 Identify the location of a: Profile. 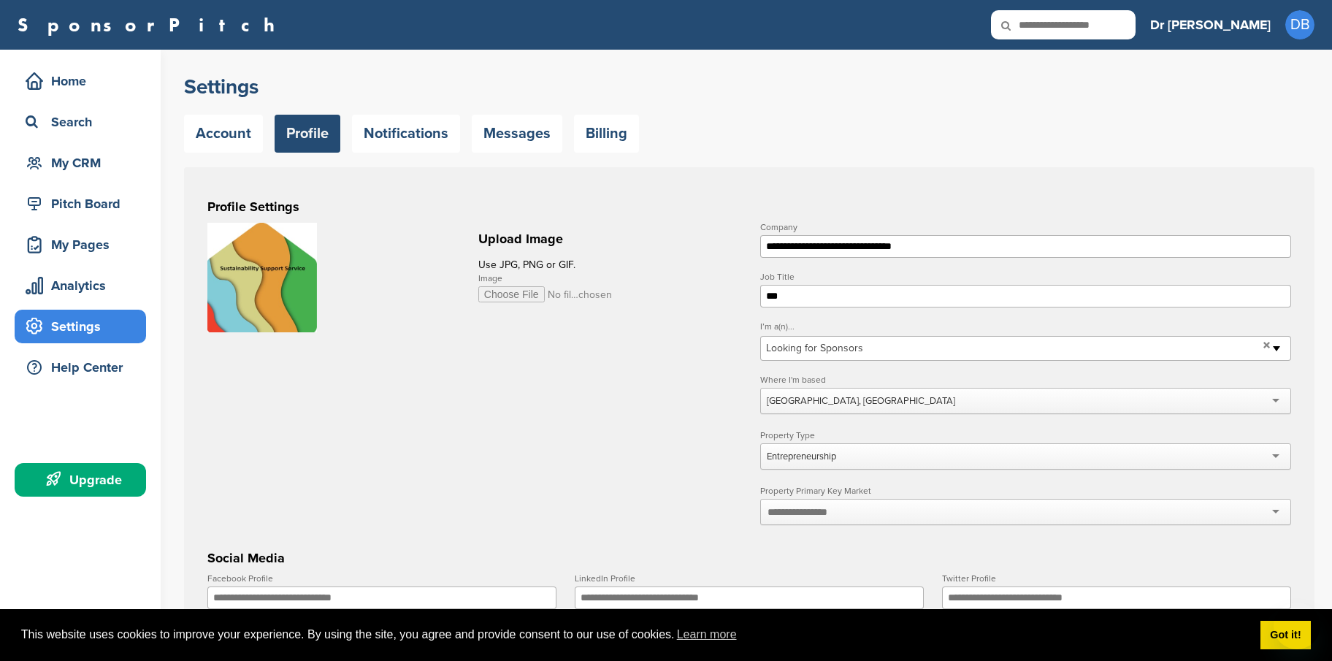
(307, 134).